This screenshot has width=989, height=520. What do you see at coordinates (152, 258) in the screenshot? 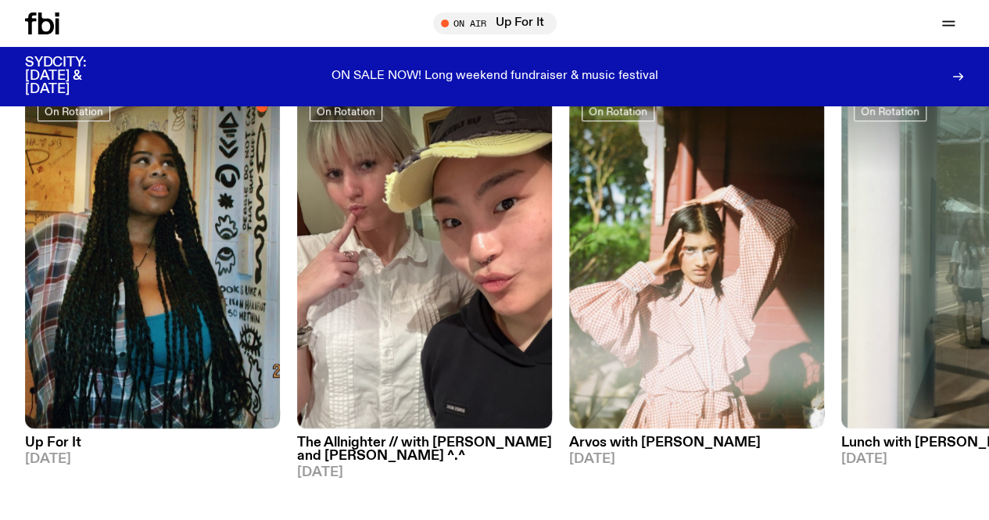
I see `img: Ify - a Brown Skin girl with black braided twists, looking up to the side with her tongue stickin...` at bounding box center [152, 258].